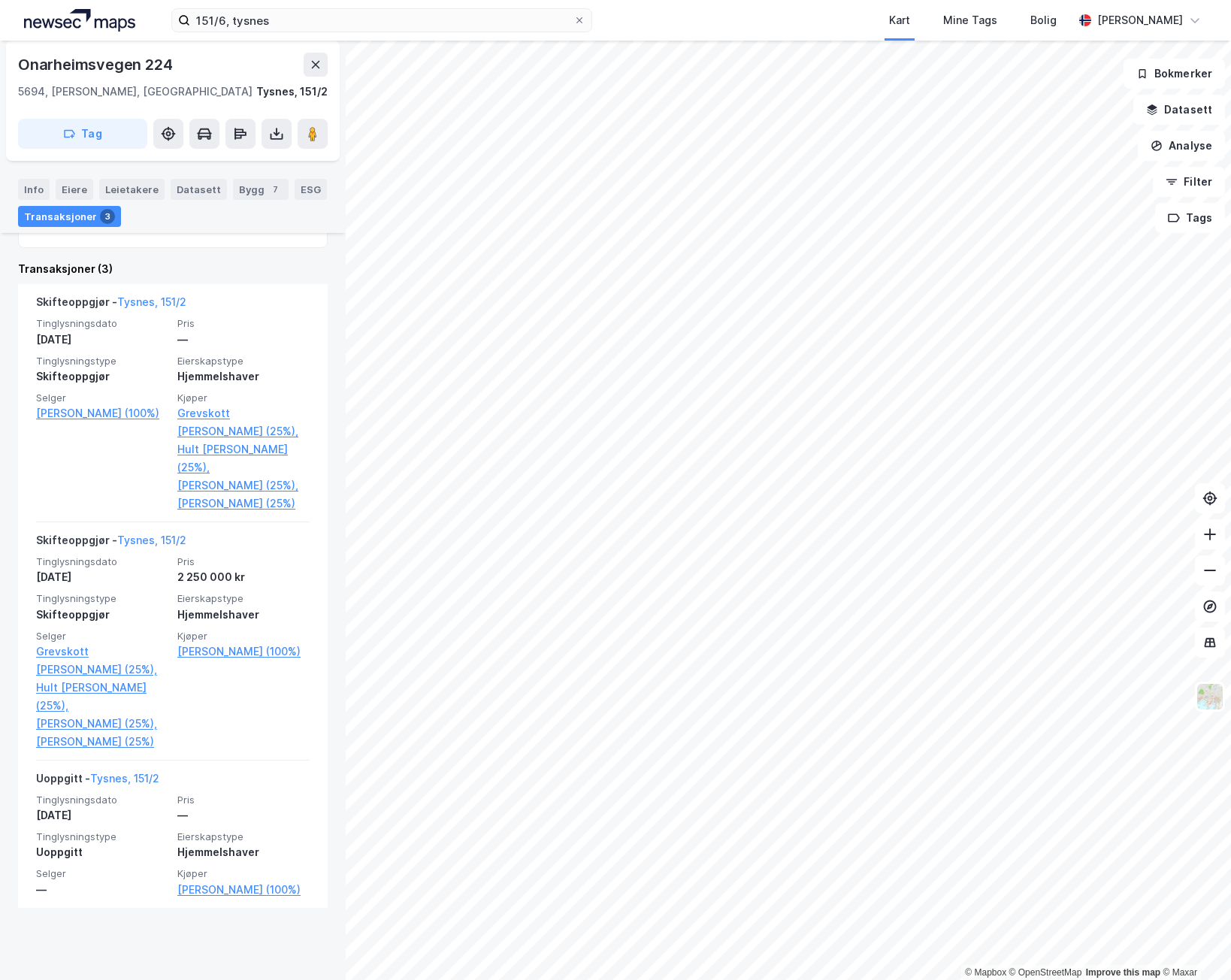 This screenshot has width=1231, height=980. What do you see at coordinates (1189, 181) in the screenshot?
I see `button: Filter` at bounding box center [1189, 181].